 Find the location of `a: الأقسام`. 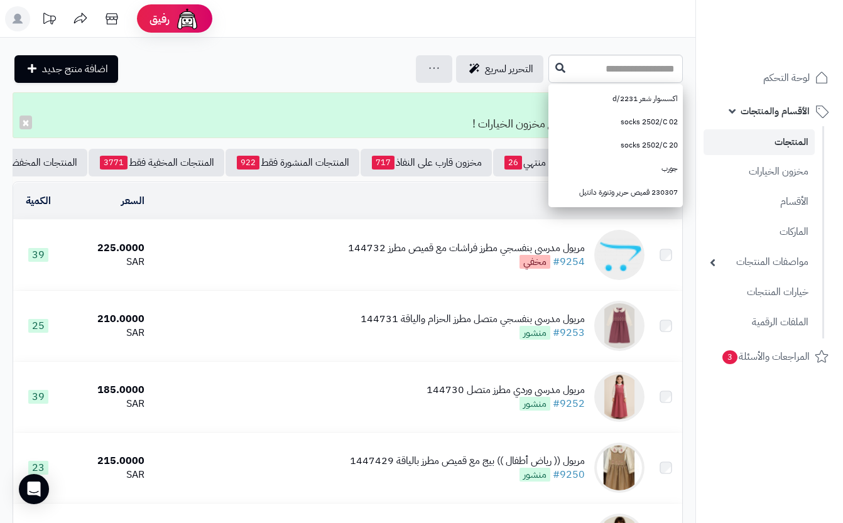

a: الأقسام is located at coordinates (759, 202).